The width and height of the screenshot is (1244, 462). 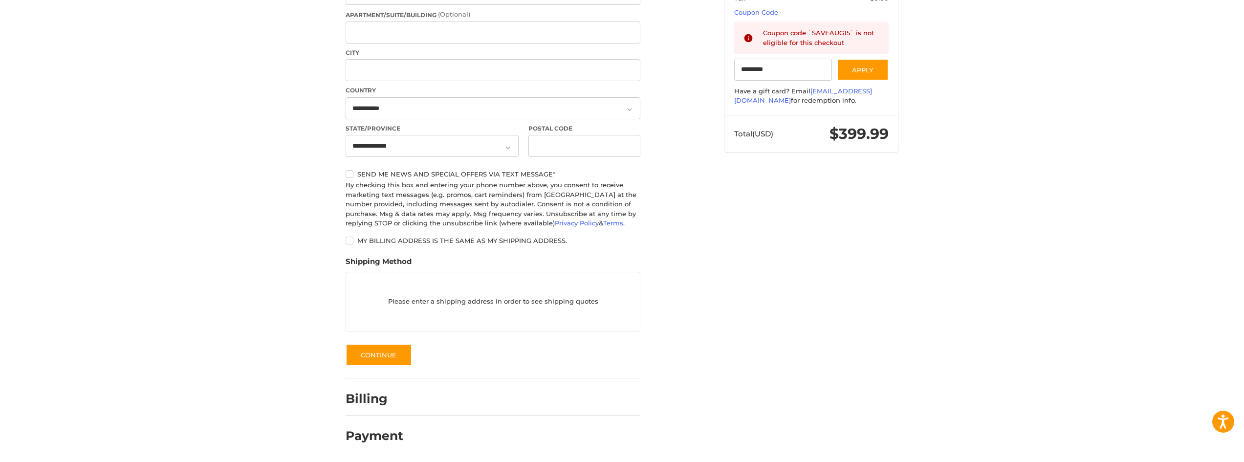 I want to click on legend: Shipping Method, so click(x=378, y=264).